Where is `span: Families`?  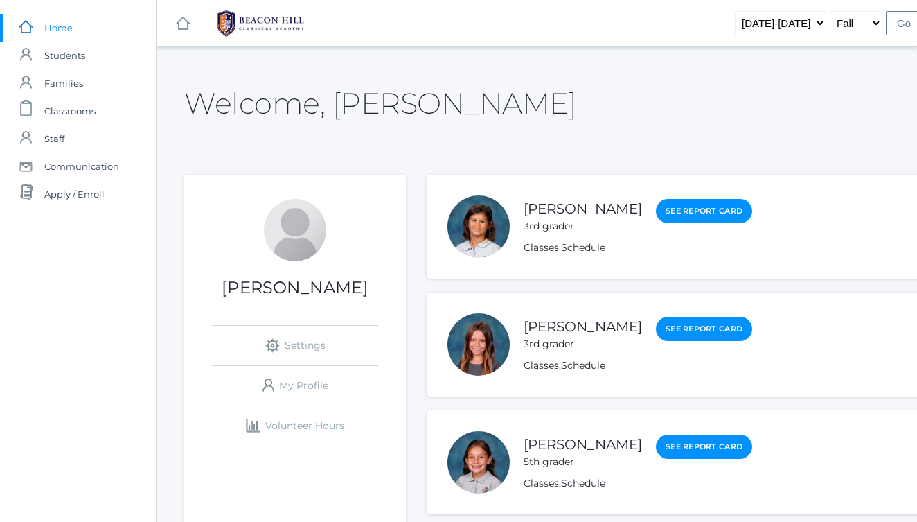
span: Families is located at coordinates (64, 83).